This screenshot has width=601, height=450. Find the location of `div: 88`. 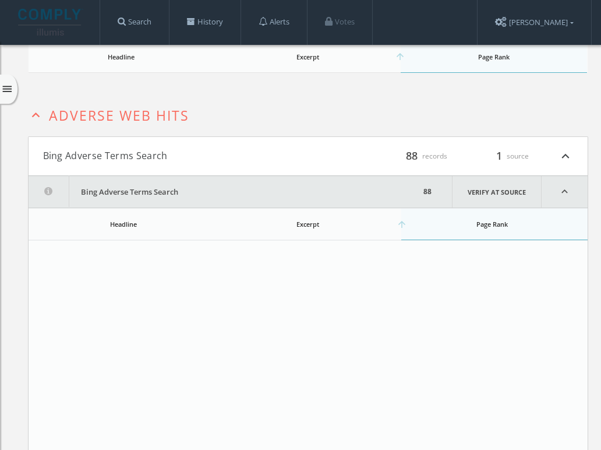

div: 88 is located at coordinates (428, 192).